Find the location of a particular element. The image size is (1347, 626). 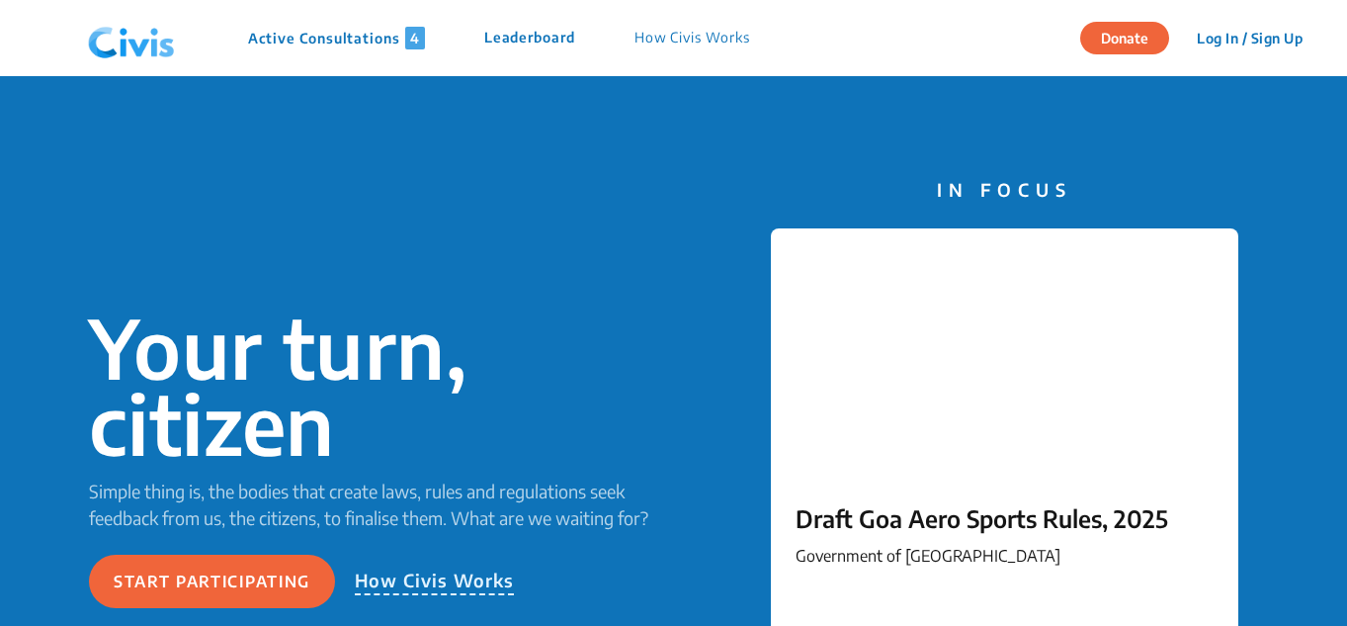

p: Draft Goa Aero Sports Rules, 2025 is located at coordinates (1004, 518).